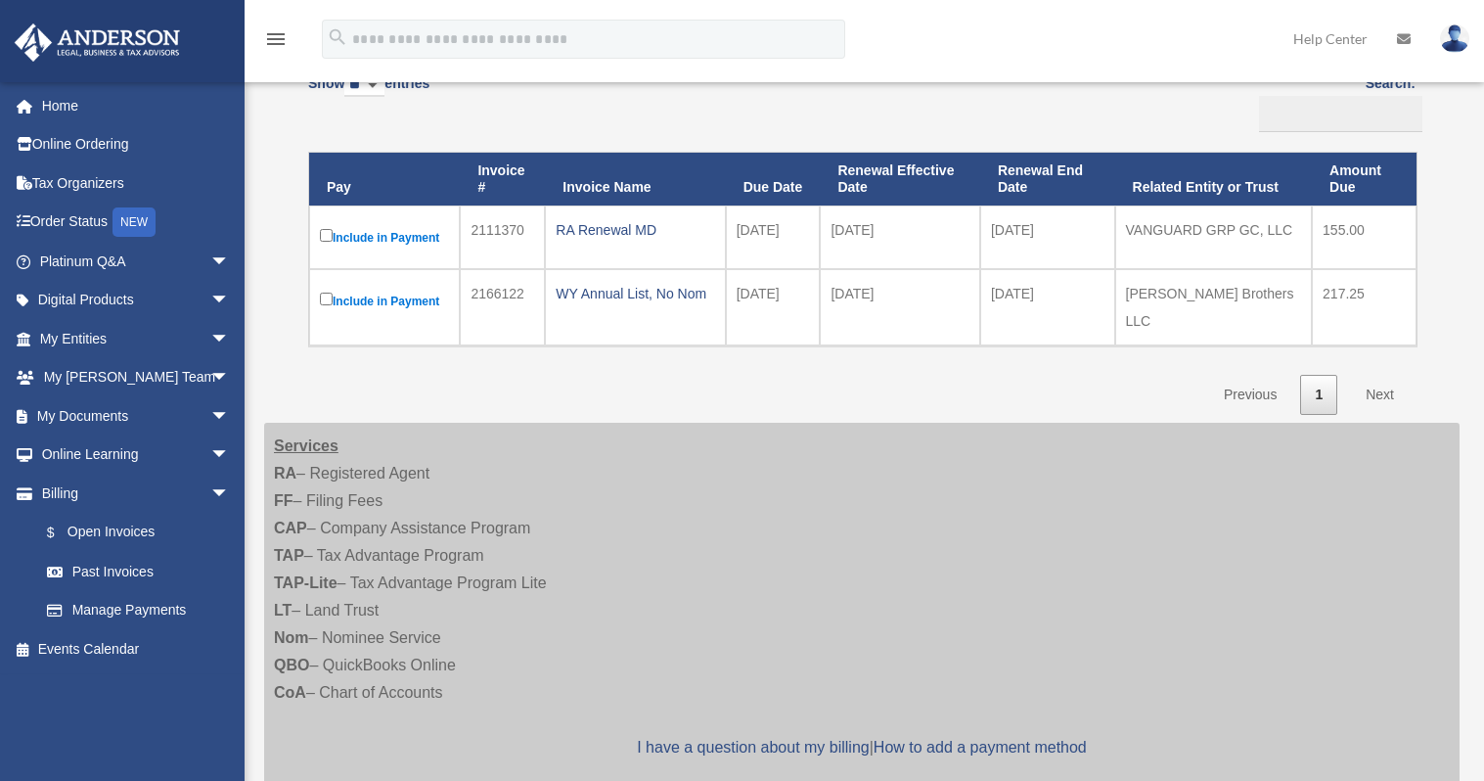 The height and width of the screenshot is (781, 1484). What do you see at coordinates (306, 445) in the screenshot?
I see `strong: Services` at bounding box center [306, 445].